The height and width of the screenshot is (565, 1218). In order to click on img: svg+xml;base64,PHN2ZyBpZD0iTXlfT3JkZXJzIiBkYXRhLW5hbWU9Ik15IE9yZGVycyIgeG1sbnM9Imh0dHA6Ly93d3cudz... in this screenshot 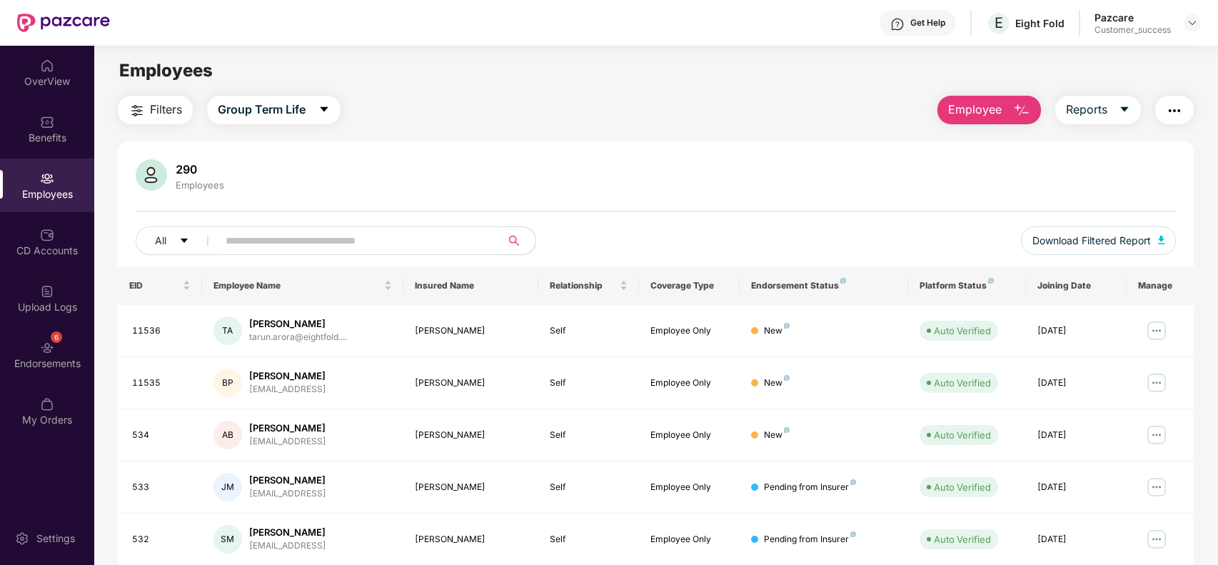, I will do `click(47, 404)`.